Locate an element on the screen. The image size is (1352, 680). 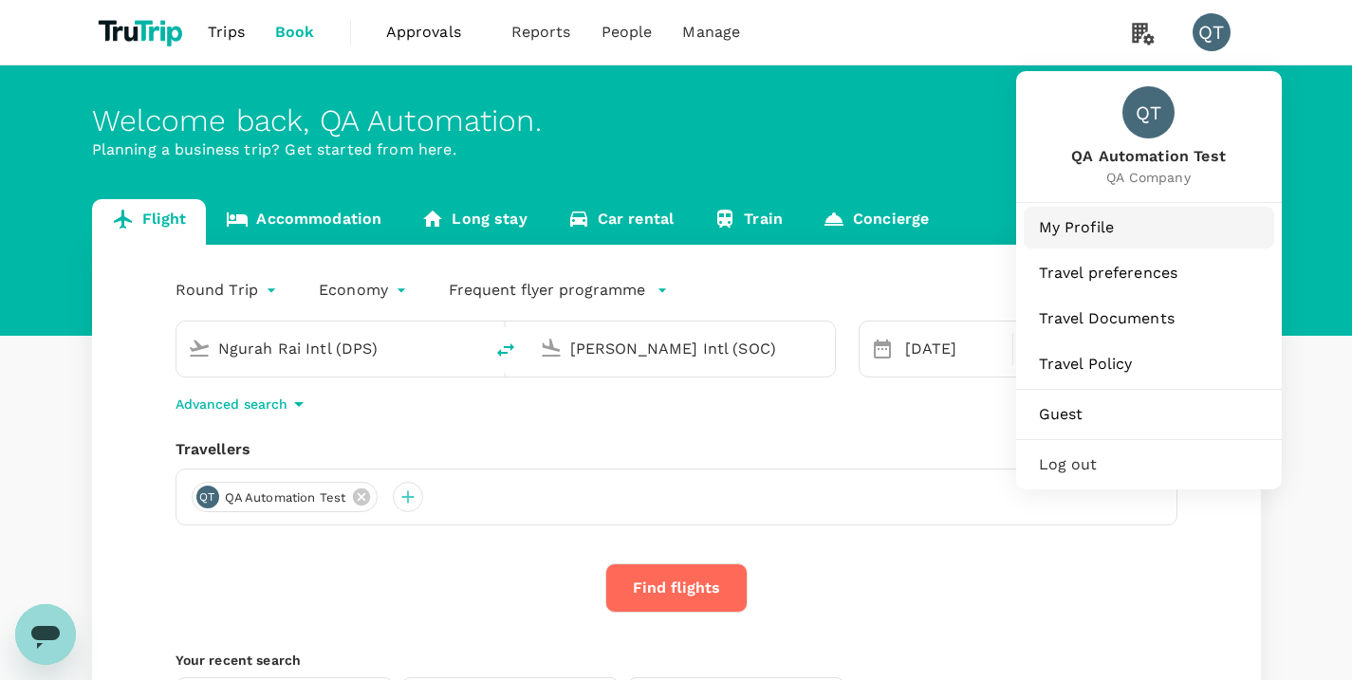
p: Planning a business trip? Get started from here. is located at coordinates (676, 150).